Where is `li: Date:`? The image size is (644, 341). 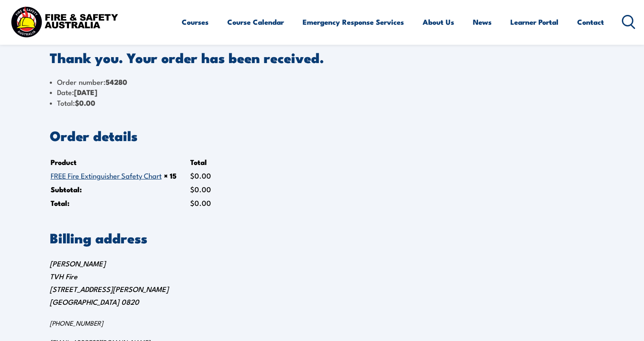 li: Date: is located at coordinates (322, 92).